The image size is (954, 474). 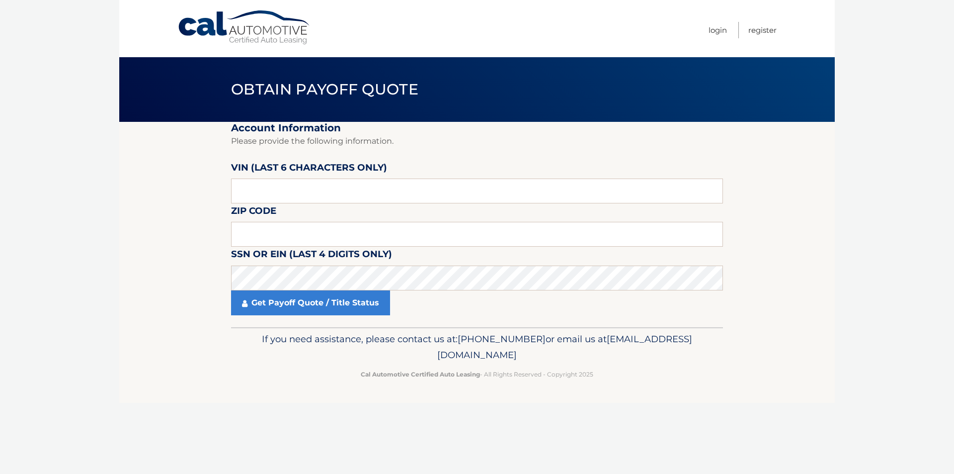 I want to click on p: If you need assistance, please contact us at: or email us at, so click(x=477, y=347).